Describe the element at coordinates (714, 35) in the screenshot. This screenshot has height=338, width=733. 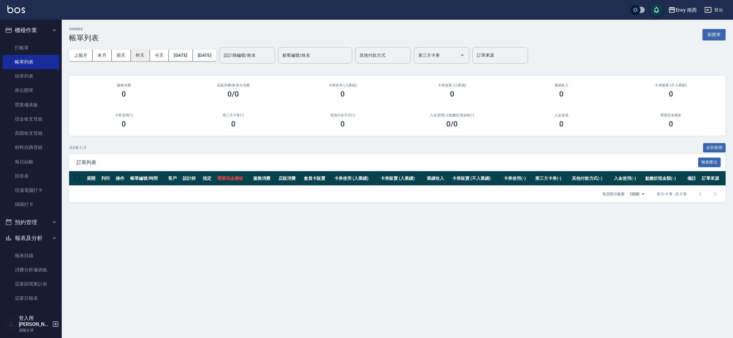
I see `button: 新開單` at that location.